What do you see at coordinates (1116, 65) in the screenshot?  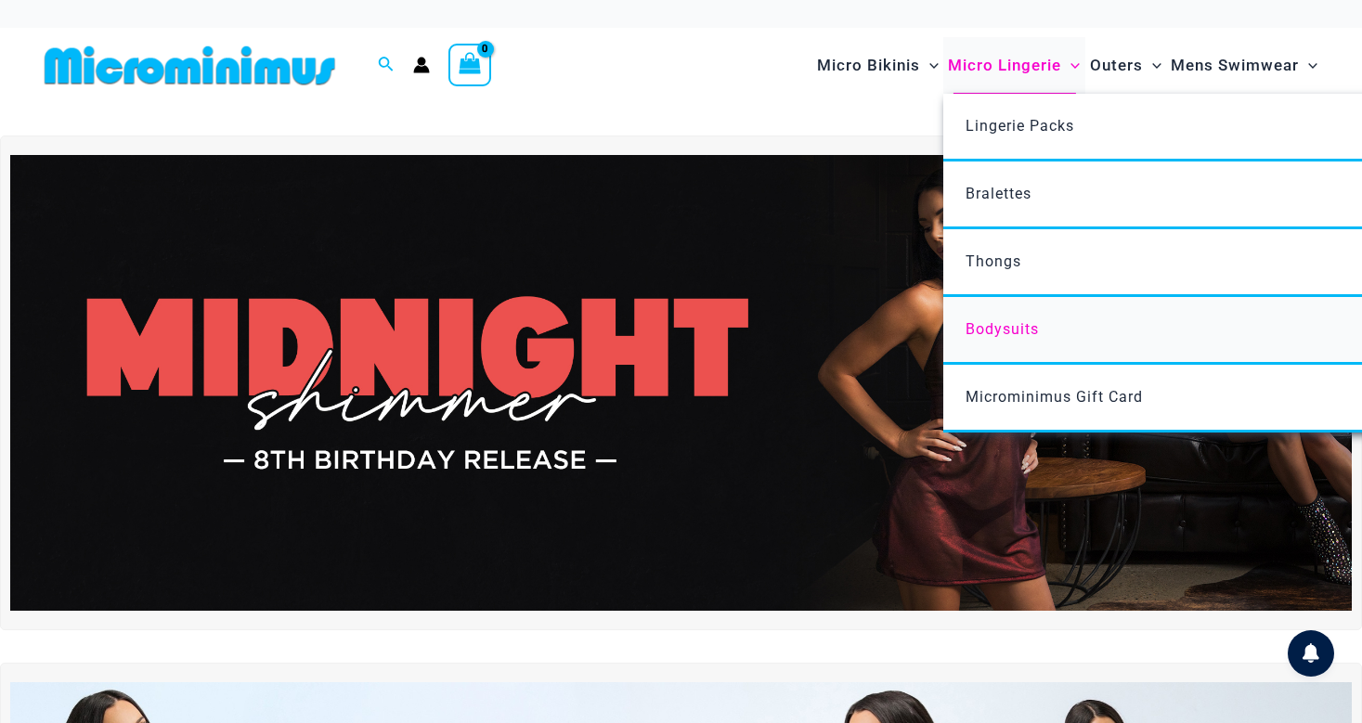 I see `span: Outers` at bounding box center [1116, 65].